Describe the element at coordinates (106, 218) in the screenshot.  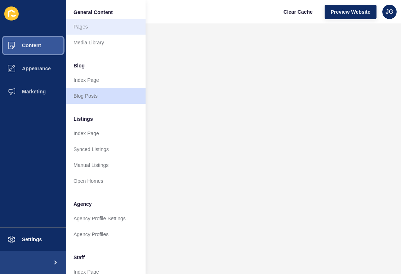
I see `a: Agency Profile Settings` at that location.